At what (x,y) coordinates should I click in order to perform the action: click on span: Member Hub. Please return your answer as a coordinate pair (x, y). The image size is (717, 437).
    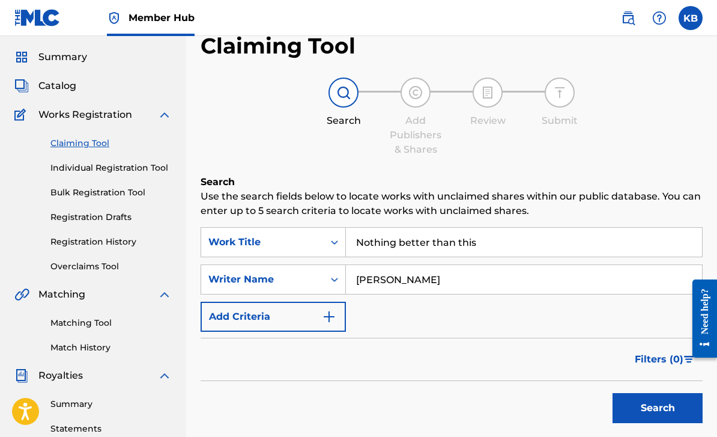
    Looking at the image, I should click on (162, 17).